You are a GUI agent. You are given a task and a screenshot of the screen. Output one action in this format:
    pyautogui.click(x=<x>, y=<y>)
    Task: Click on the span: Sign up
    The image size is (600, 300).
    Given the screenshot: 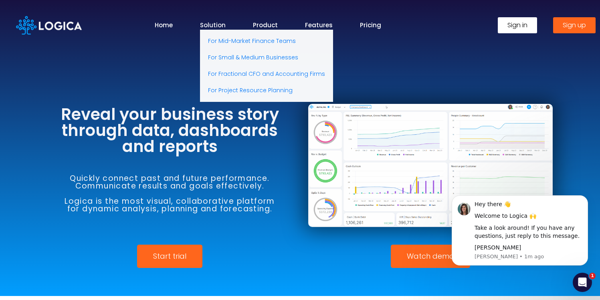 What is the action you would take?
    pyautogui.click(x=575, y=25)
    